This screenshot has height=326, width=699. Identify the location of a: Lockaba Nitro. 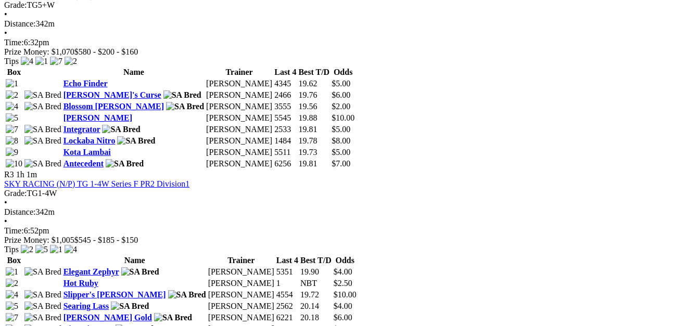
(90, 141).